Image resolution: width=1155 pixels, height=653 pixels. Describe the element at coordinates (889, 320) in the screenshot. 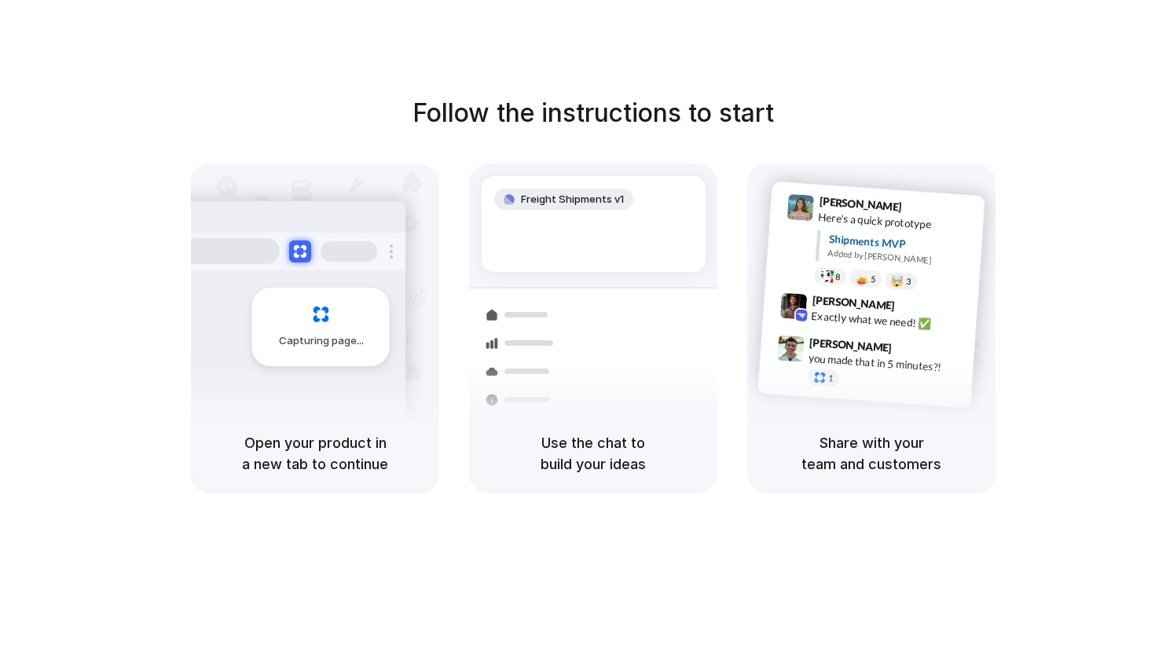

I see `div: Exactly what we need! ✅` at that location.